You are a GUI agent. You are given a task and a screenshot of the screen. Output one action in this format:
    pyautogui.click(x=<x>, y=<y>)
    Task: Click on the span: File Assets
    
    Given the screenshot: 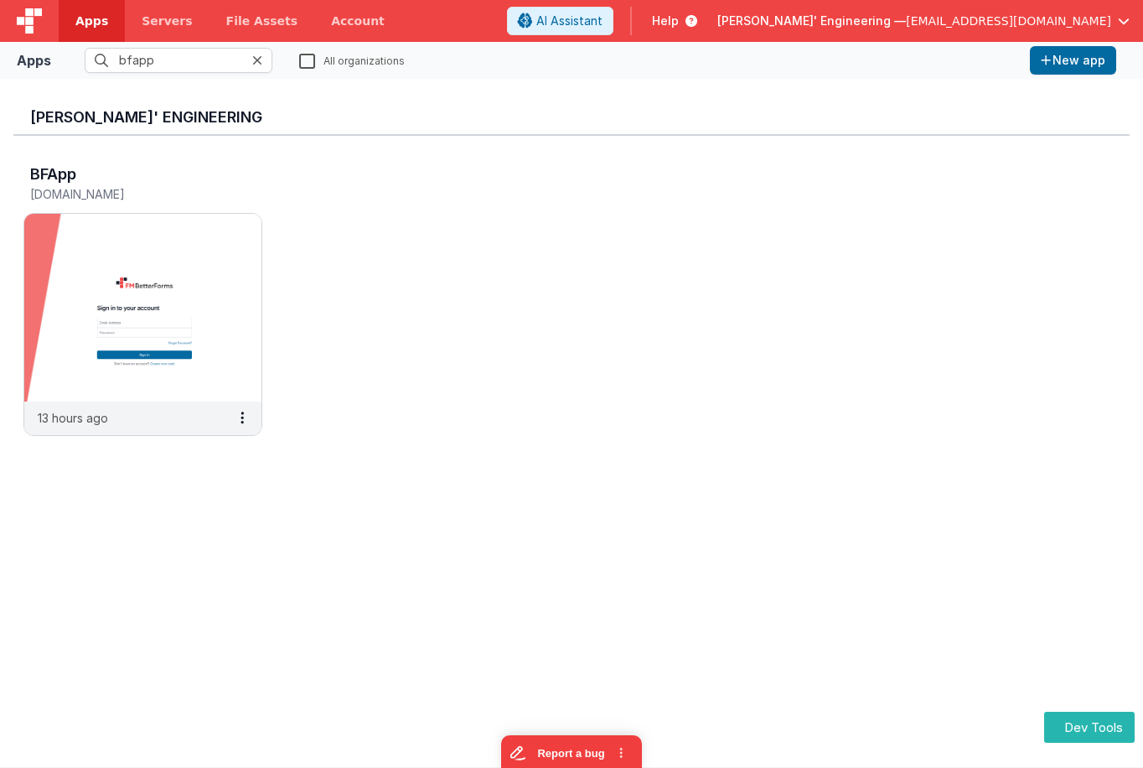 What is the action you would take?
    pyautogui.click(x=262, y=21)
    